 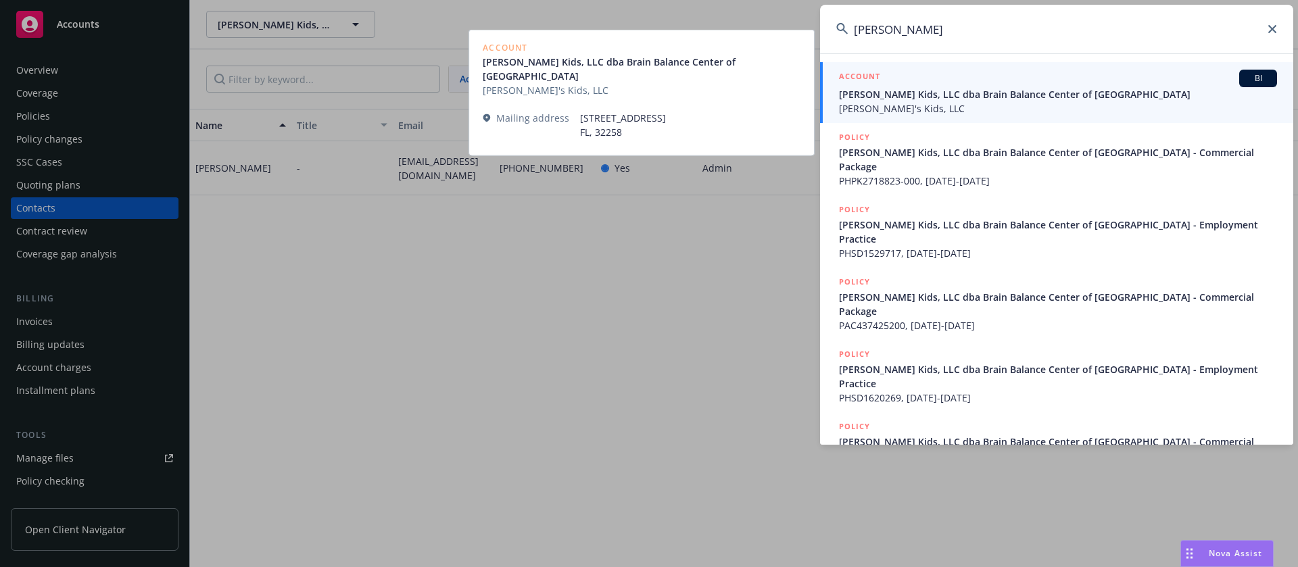 What do you see at coordinates (1057, 29) in the screenshot?
I see `input: Search...` at bounding box center [1057, 29].